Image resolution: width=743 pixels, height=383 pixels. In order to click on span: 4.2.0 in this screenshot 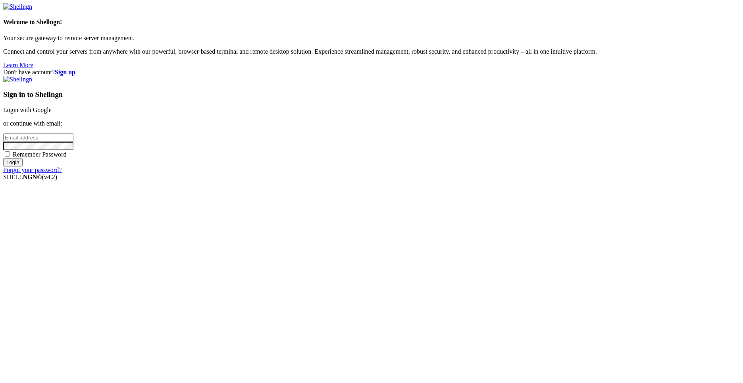, I will do `click(50, 177)`.